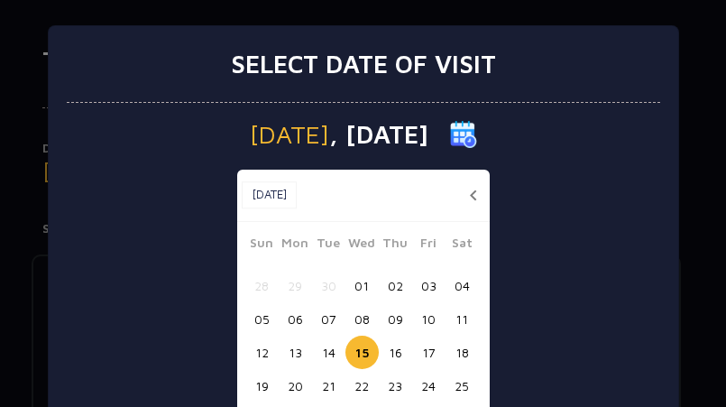  Describe the element at coordinates (262, 352) in the screenshot. I see `button: 12` at that location.